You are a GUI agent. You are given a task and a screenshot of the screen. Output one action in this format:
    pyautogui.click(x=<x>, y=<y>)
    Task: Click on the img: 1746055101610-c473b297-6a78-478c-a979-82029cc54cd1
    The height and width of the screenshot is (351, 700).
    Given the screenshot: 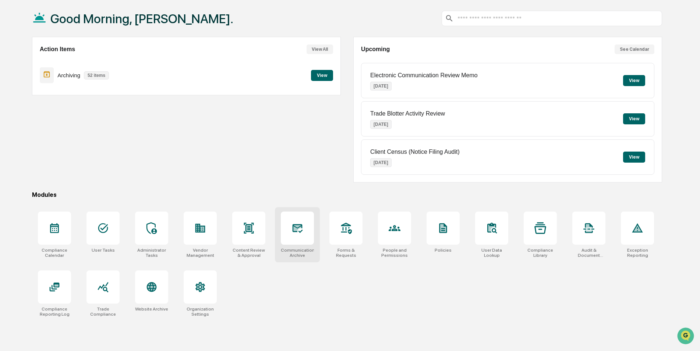 What is the action you would take?
    pyautogui.click(x=14, y=63)
    